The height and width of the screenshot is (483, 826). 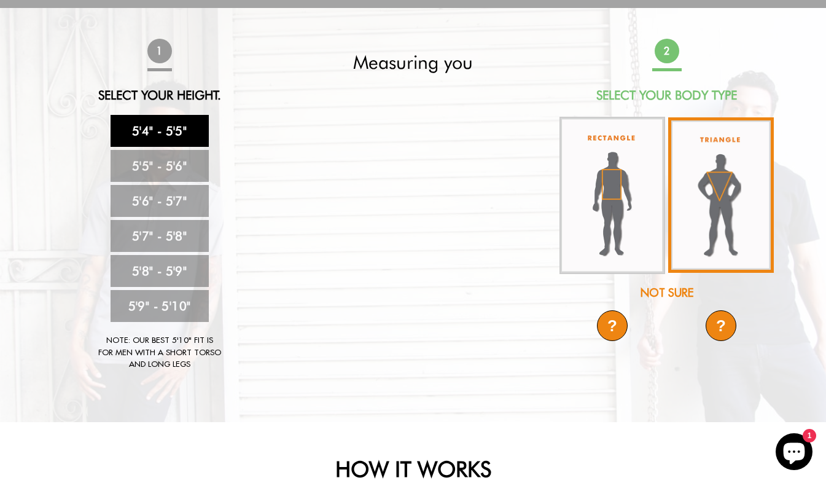 I want to click on span: 1, so click(x=159, y=51).